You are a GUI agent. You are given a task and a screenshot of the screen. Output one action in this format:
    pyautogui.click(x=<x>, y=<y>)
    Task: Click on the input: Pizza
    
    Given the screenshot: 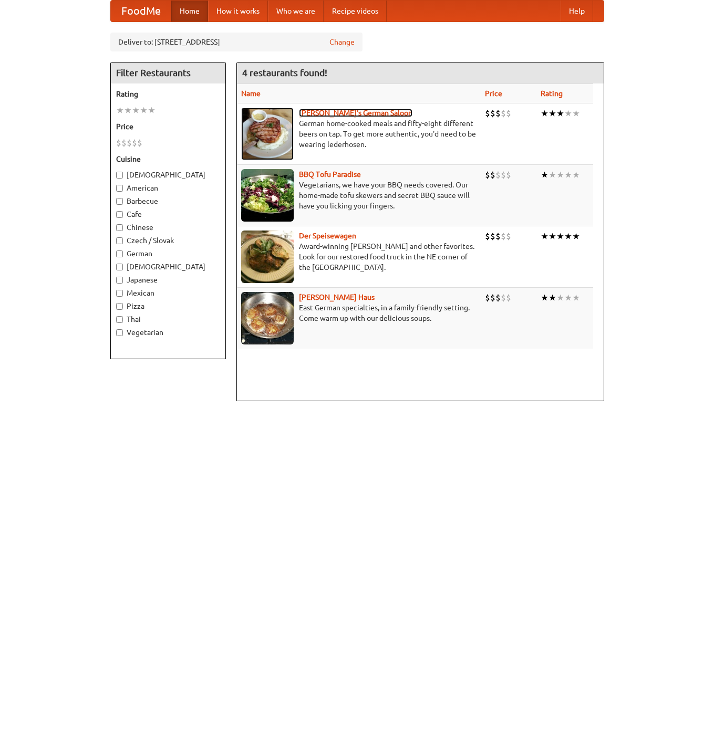 What is the action you would take?
    pyautogui.click(x=119, y=306)
    